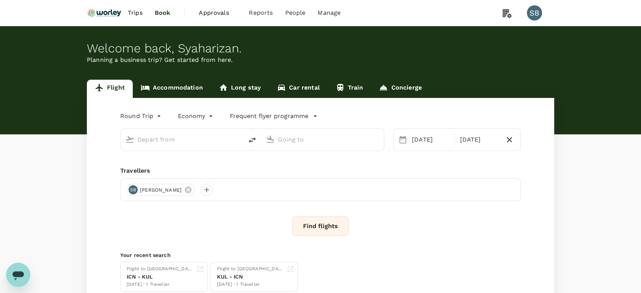  What do you see at coordinates (274, 116) in the screenshot?
I see `button: Frequent flyer programme` at bounding box center [274, 116].